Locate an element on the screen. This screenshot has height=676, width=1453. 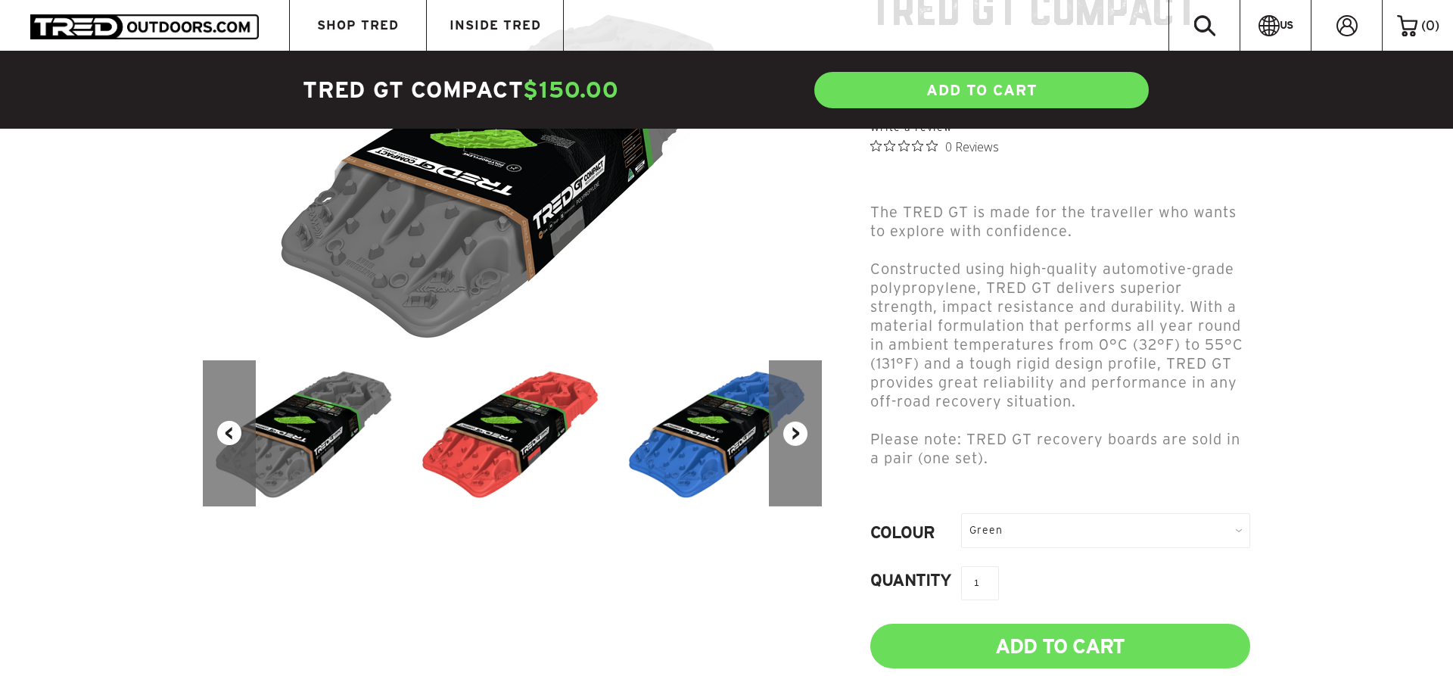
a: ADD TO CART is located at coordinates (982, 90).